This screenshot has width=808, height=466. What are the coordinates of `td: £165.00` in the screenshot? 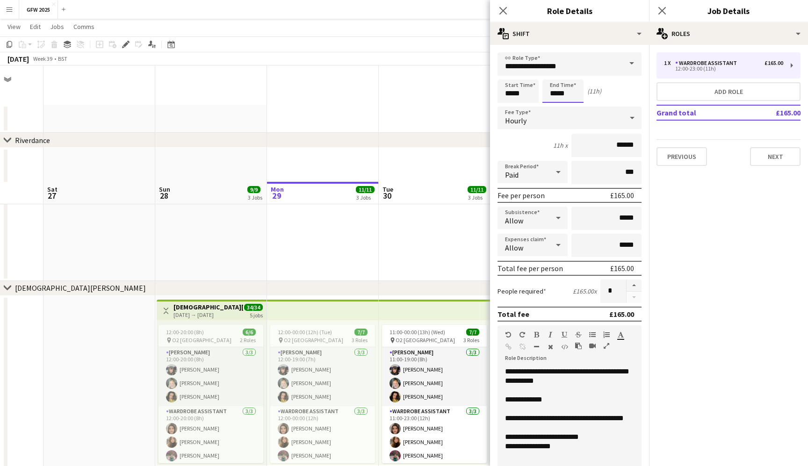 It's located at (772, 113).